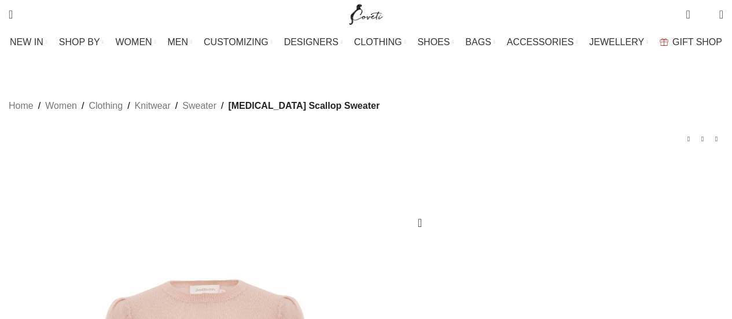 Image resolution: width=732 pixels, height=319 pixels. I want to click on span: ACCESSORIES, so click(540, 42).